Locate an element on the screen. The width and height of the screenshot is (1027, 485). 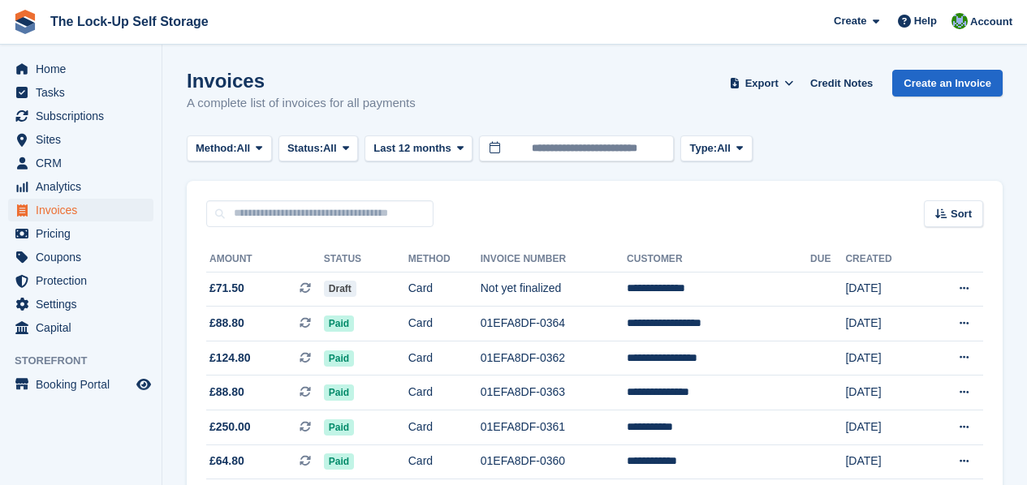
span: Capital is located at coordinates (84, 328).